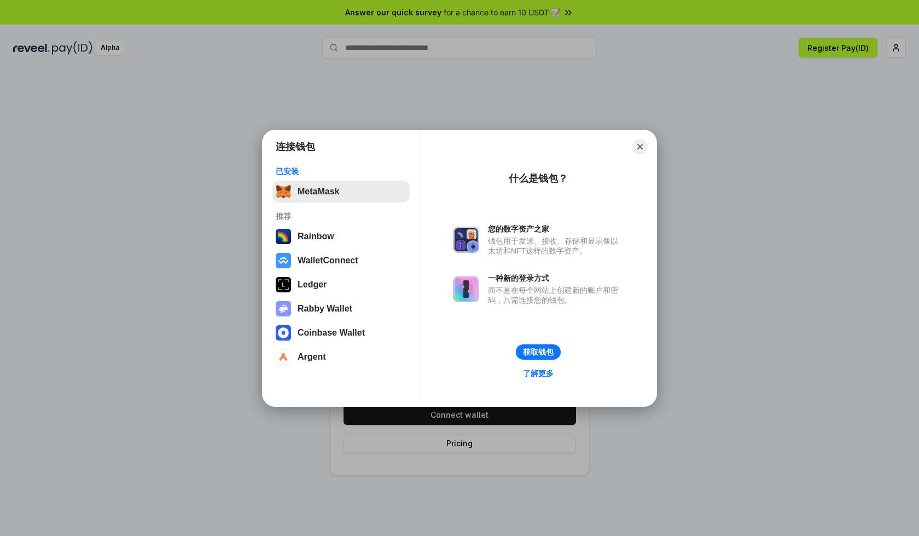  I want to click on button: MetaMask, so click(341, 192).